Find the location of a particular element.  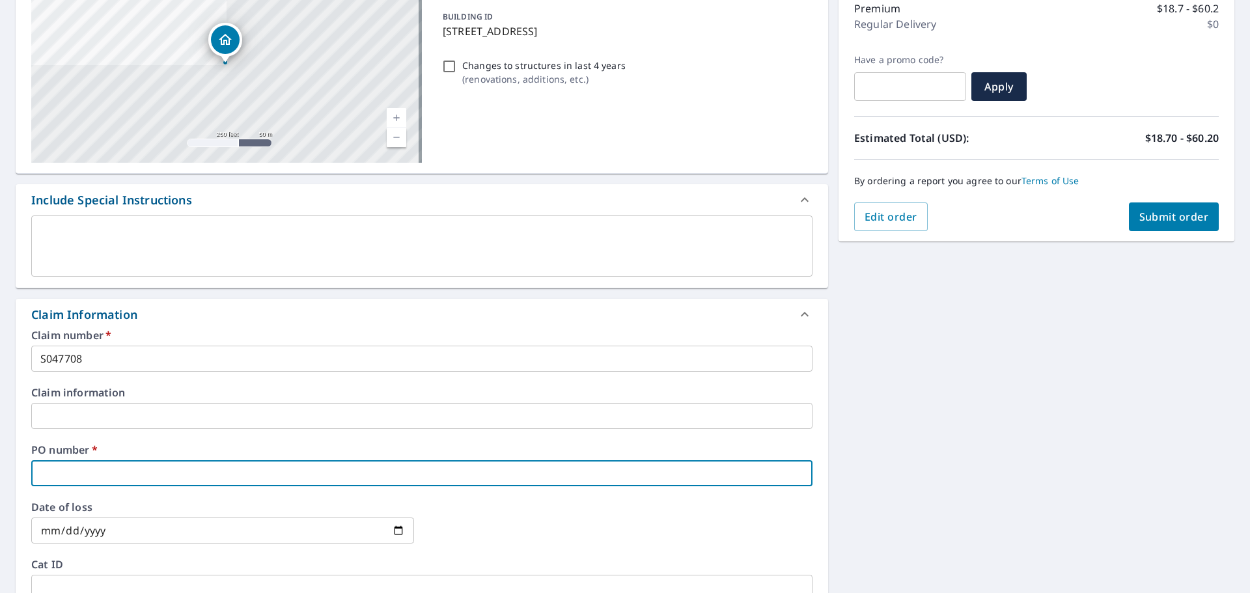

button: Submit order is located at coordinates (1174, 217).